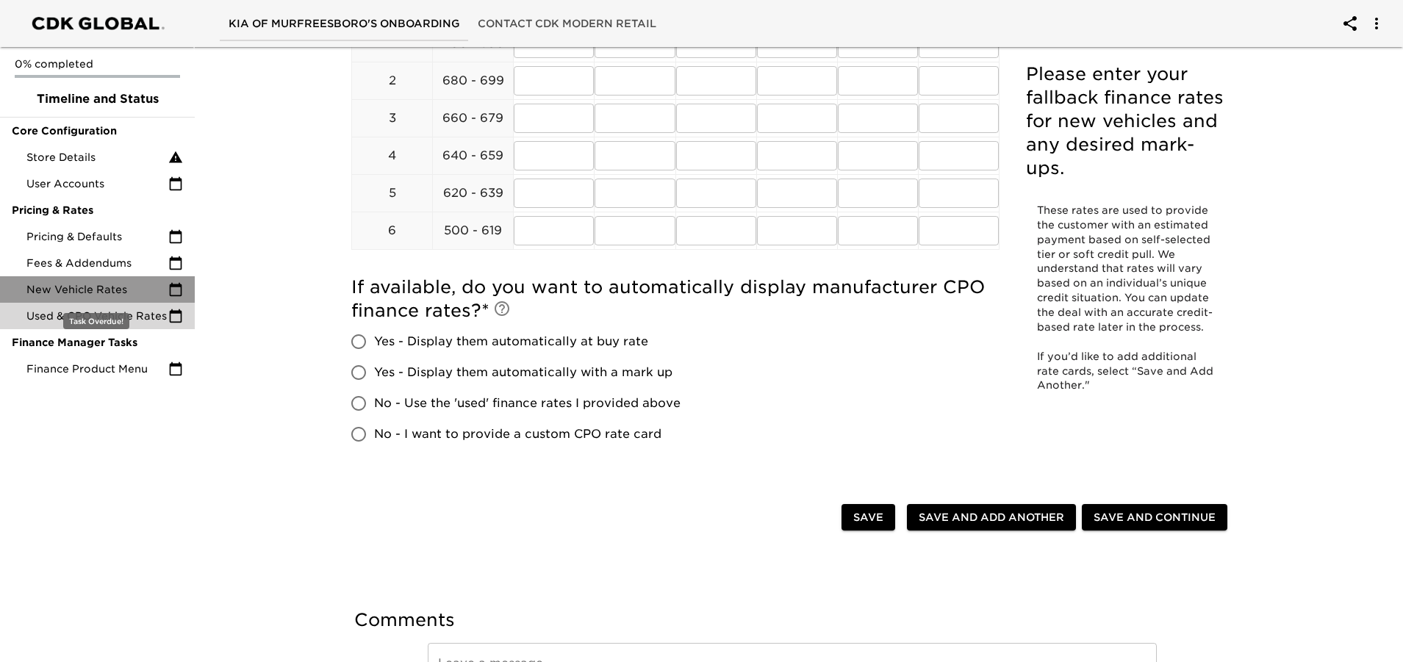  I want to click on h5: Please enter your fallback finance rates for new vehicles and any desired mark-ups., so click(1125, 121).